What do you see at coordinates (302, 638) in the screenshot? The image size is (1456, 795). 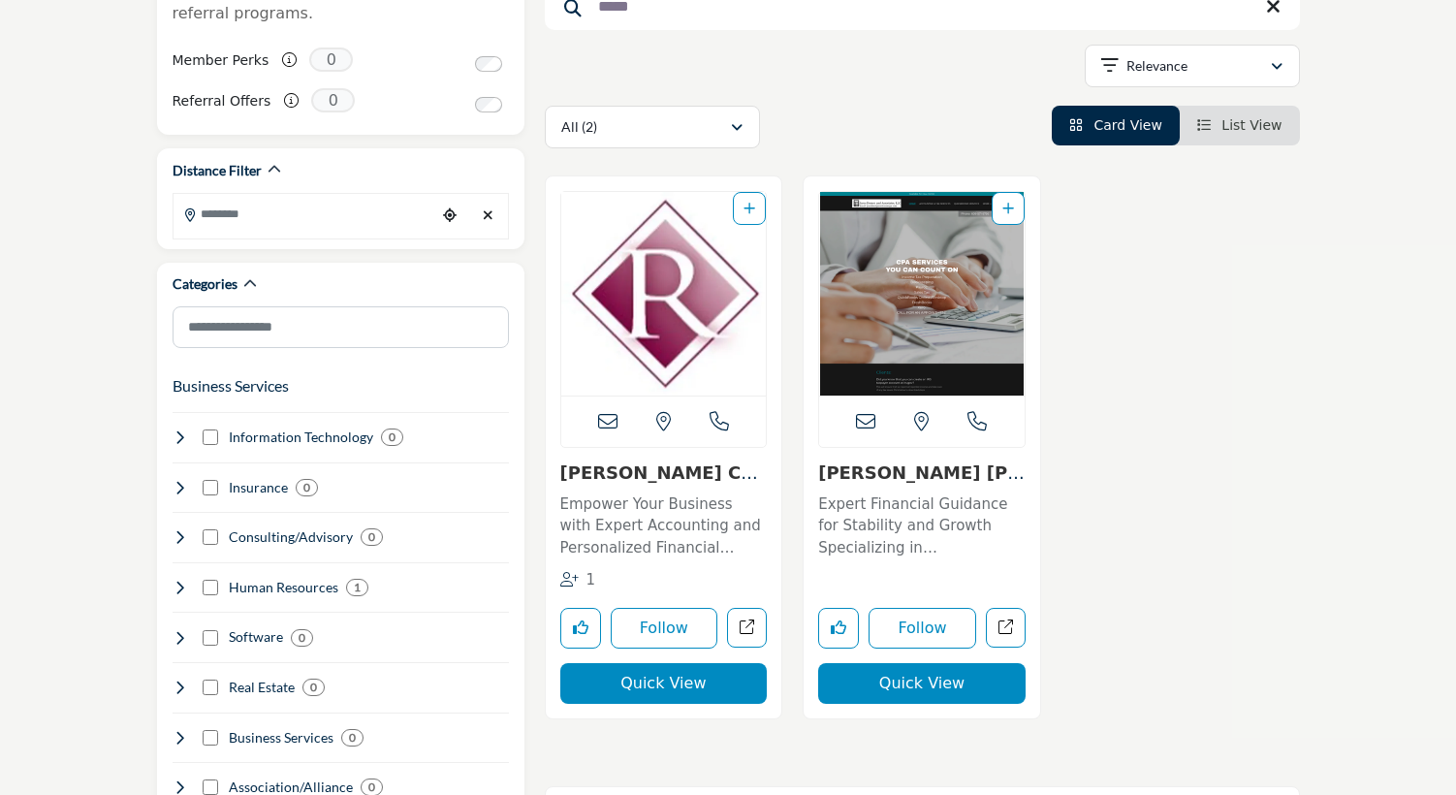 I see `div: 0 Results For Software` at bounding box center [302, 638].